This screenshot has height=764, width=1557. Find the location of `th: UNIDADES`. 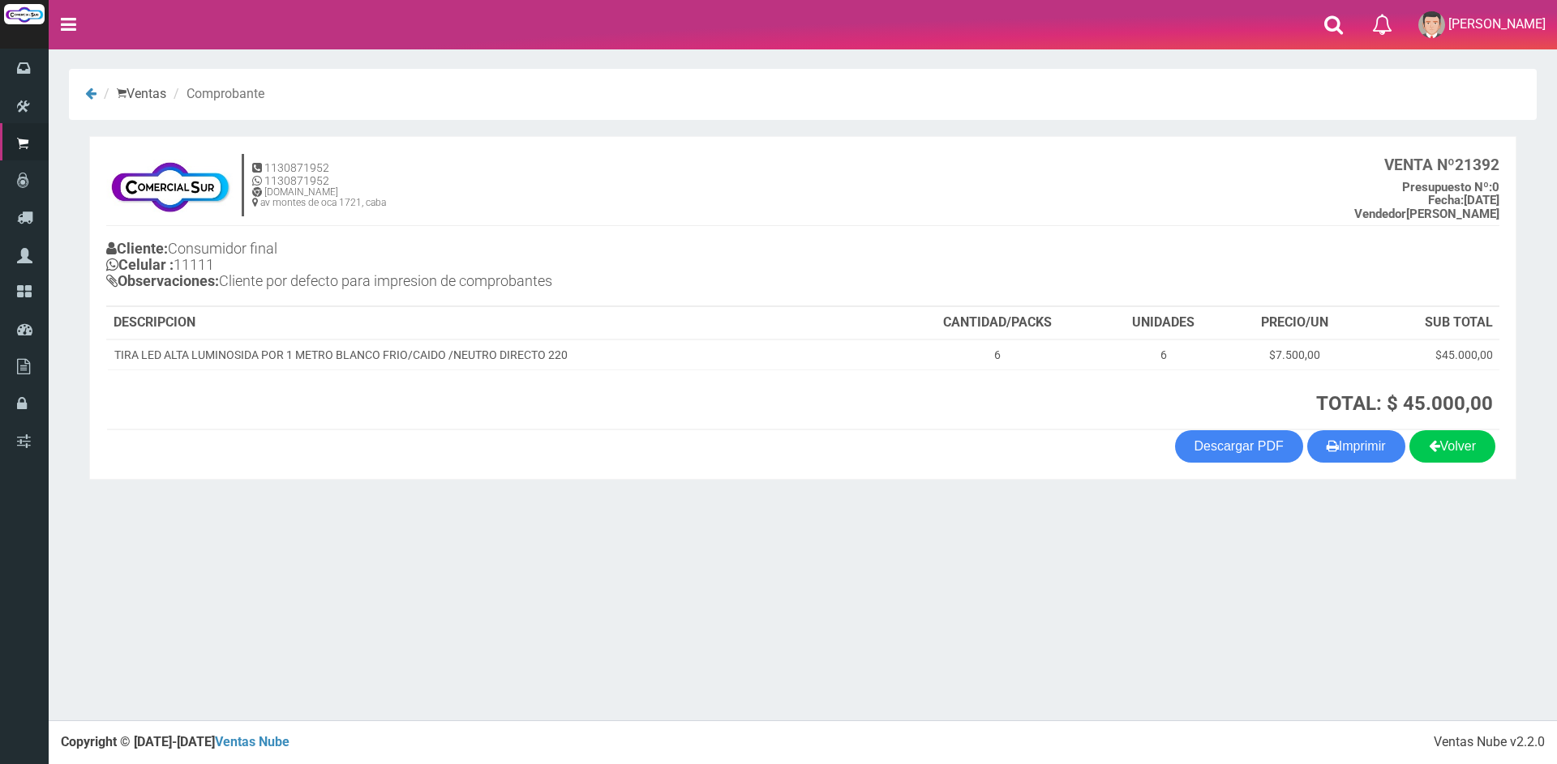

th: UNIDADES is located at coordinates (1163, 323).